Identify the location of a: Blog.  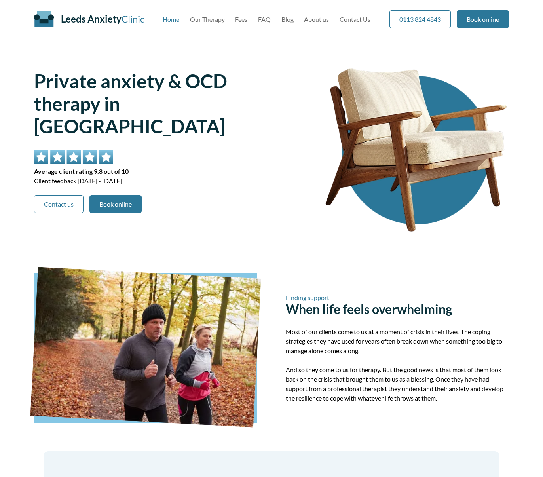
(287, 19).